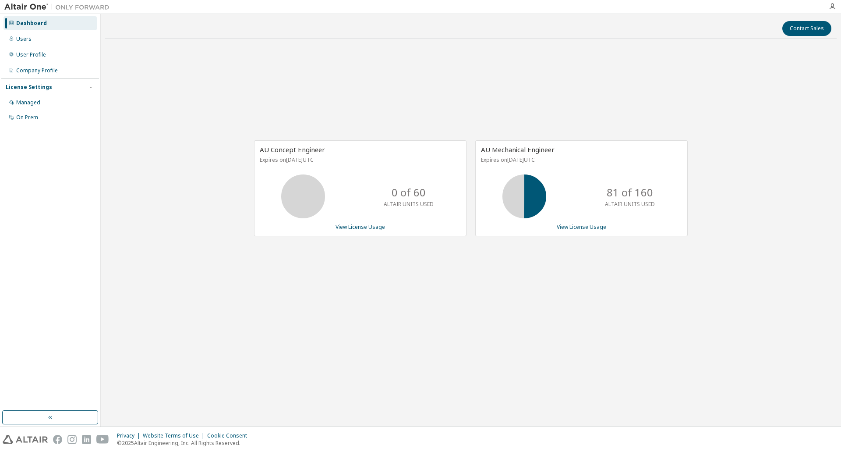  I want to click on span: AU Mechanical Engineer, so click(518, 149).